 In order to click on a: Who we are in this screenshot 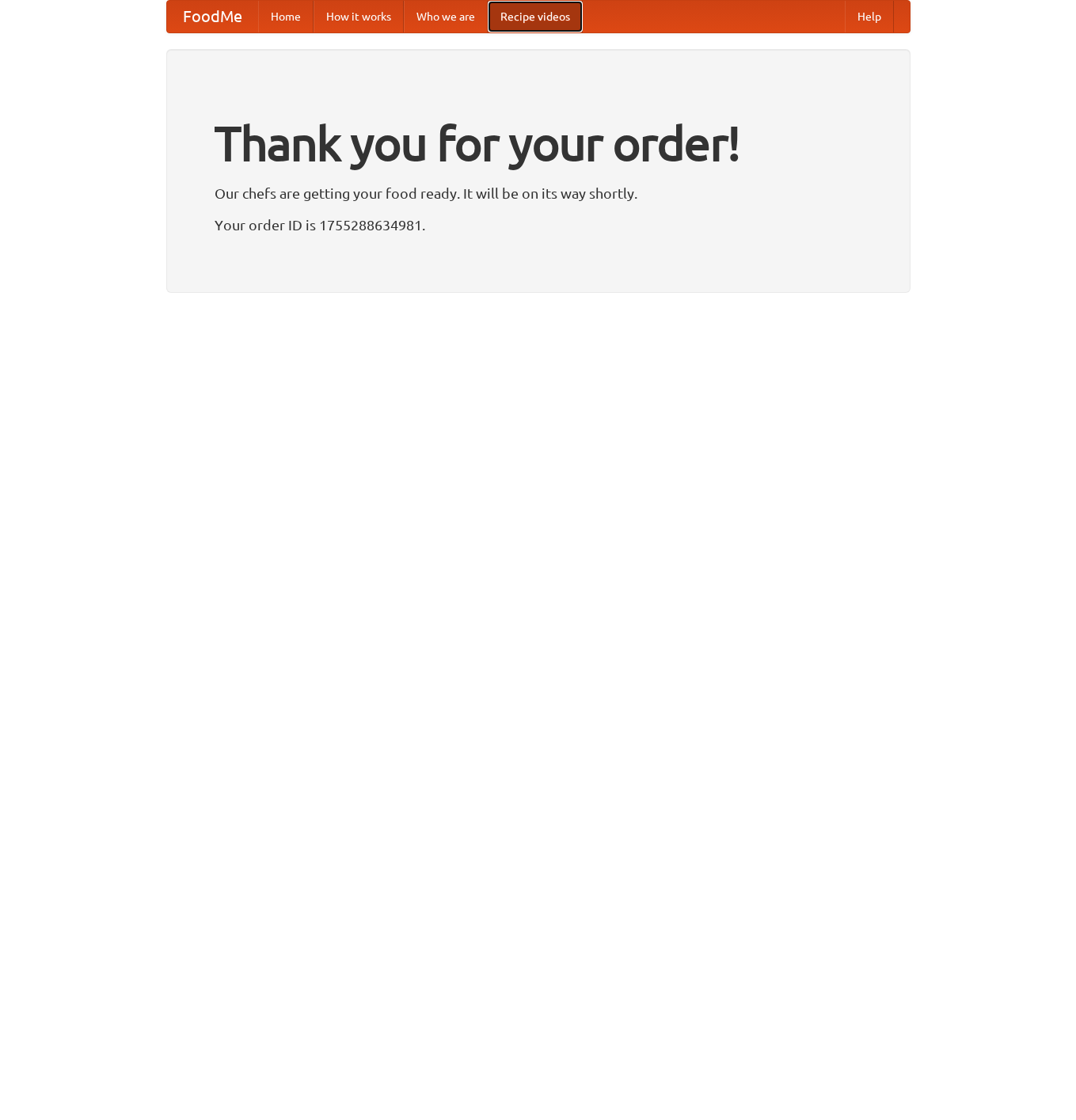, I will do `click(446, 17)`.